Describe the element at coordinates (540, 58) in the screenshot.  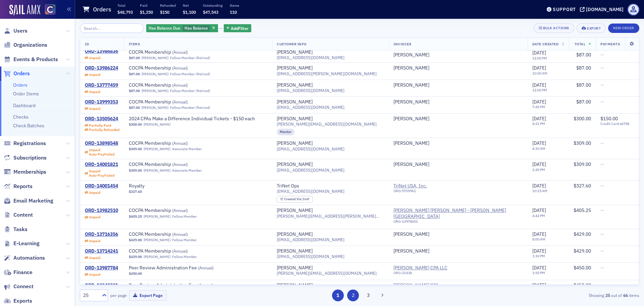
I see `time: 12:00 PM` at that location.